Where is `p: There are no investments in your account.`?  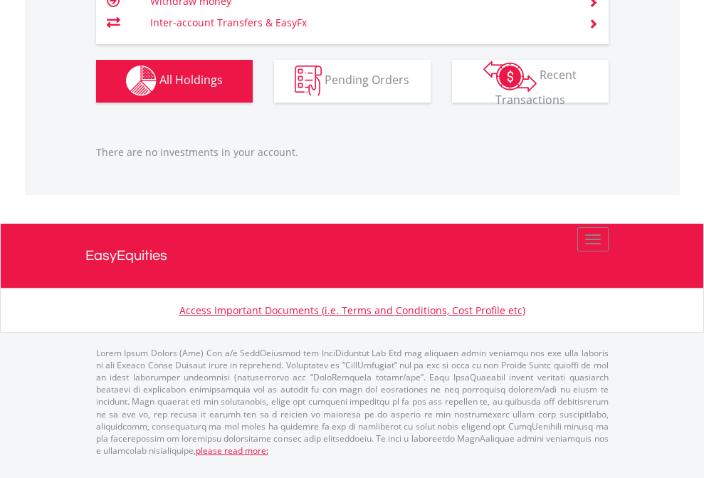
p: There are no investments in your account. is located at coordinates (353, 152).